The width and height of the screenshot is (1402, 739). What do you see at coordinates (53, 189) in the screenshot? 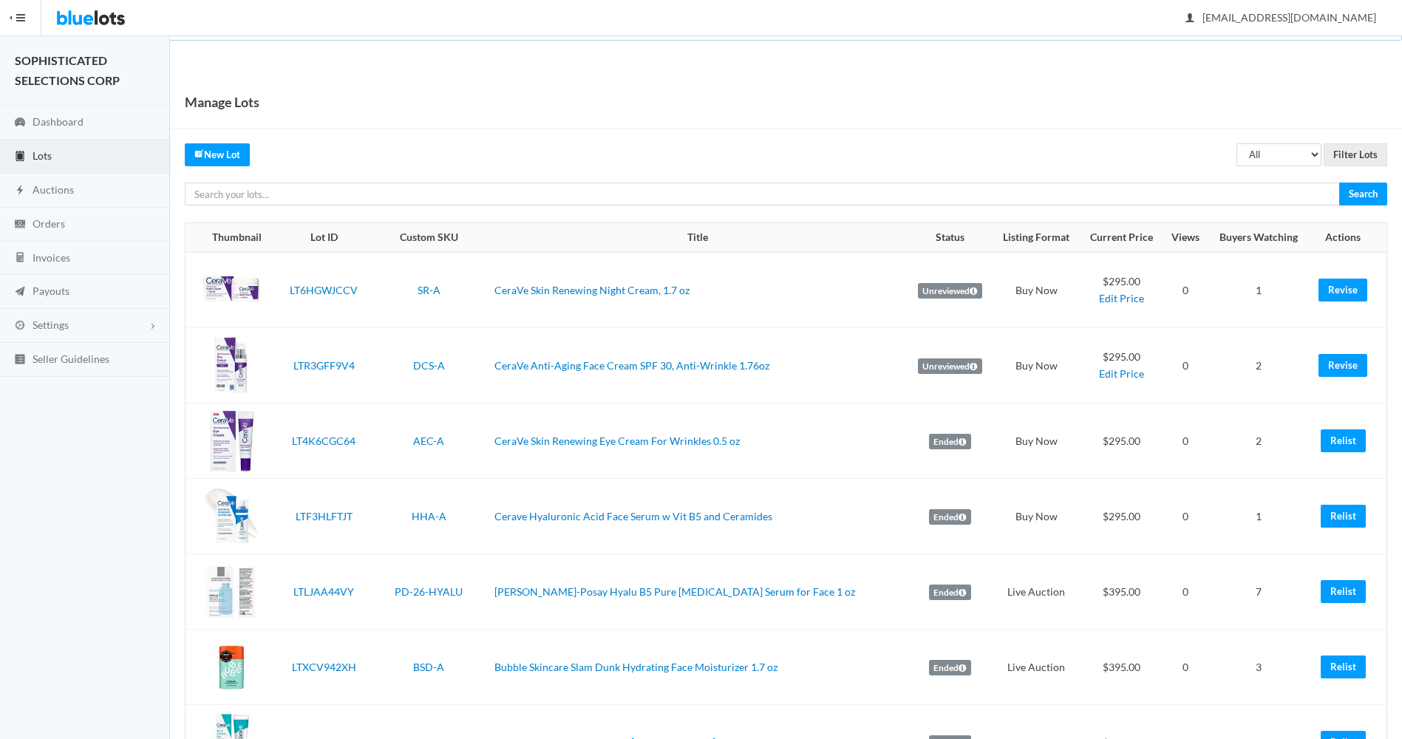
I see `span: Auctions` at bounding box center [53, 189].